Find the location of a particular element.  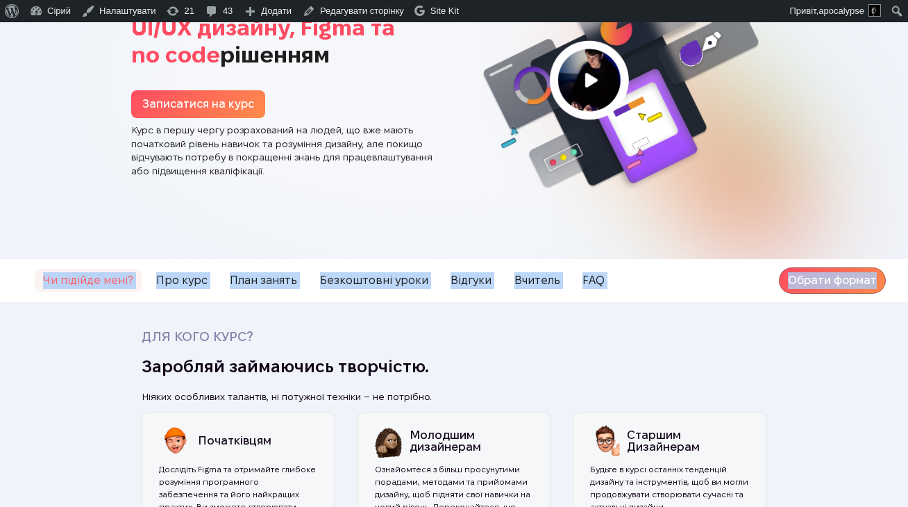

span: Безкоштовні уроки is located at coordinates (374, 280).